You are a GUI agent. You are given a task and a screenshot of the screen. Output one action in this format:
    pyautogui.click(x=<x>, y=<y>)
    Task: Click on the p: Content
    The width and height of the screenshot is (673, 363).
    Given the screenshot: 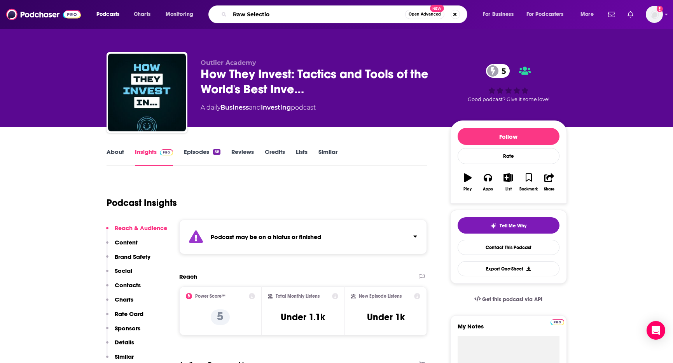 What is the action you would take?
    pyautogui.click(x=126, y=242)
    